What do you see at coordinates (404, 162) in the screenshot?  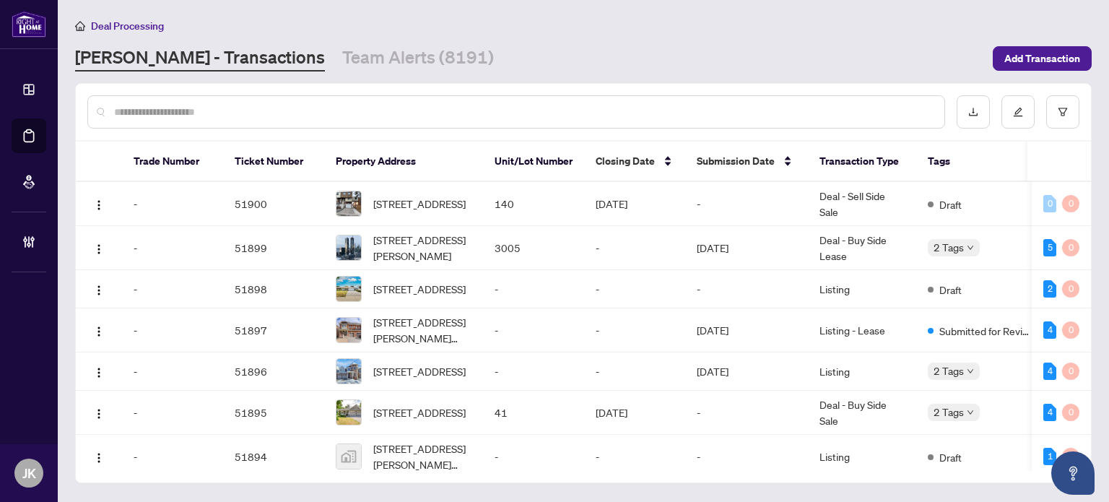 I see `th: Property Address` at bounding box center [404, 162].